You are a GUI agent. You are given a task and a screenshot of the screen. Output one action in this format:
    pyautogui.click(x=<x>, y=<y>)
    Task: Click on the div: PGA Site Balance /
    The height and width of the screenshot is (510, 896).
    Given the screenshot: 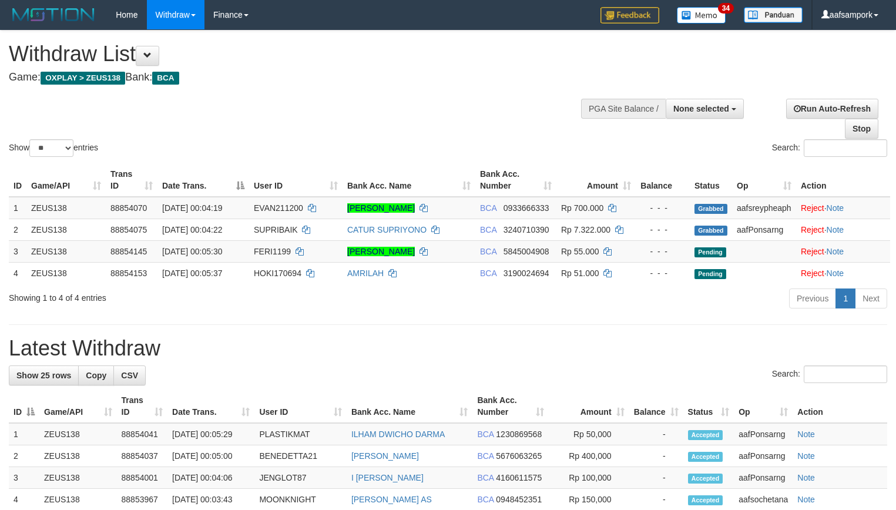 What is the action you would take?
    pyautogui.click(x=623, y=109)
    